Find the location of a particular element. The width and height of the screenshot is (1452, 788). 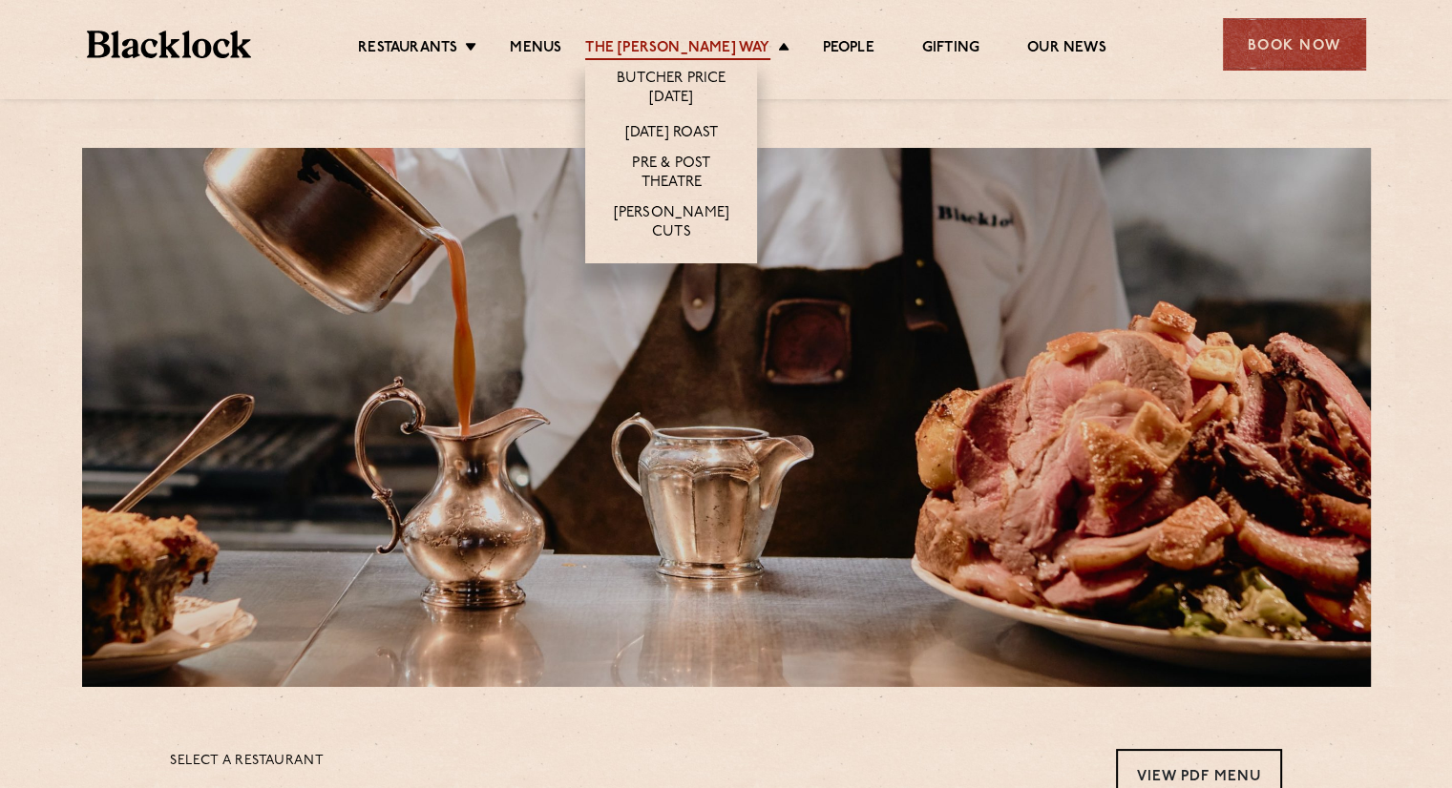

a: Our News is located at coordinates (1066, 50).